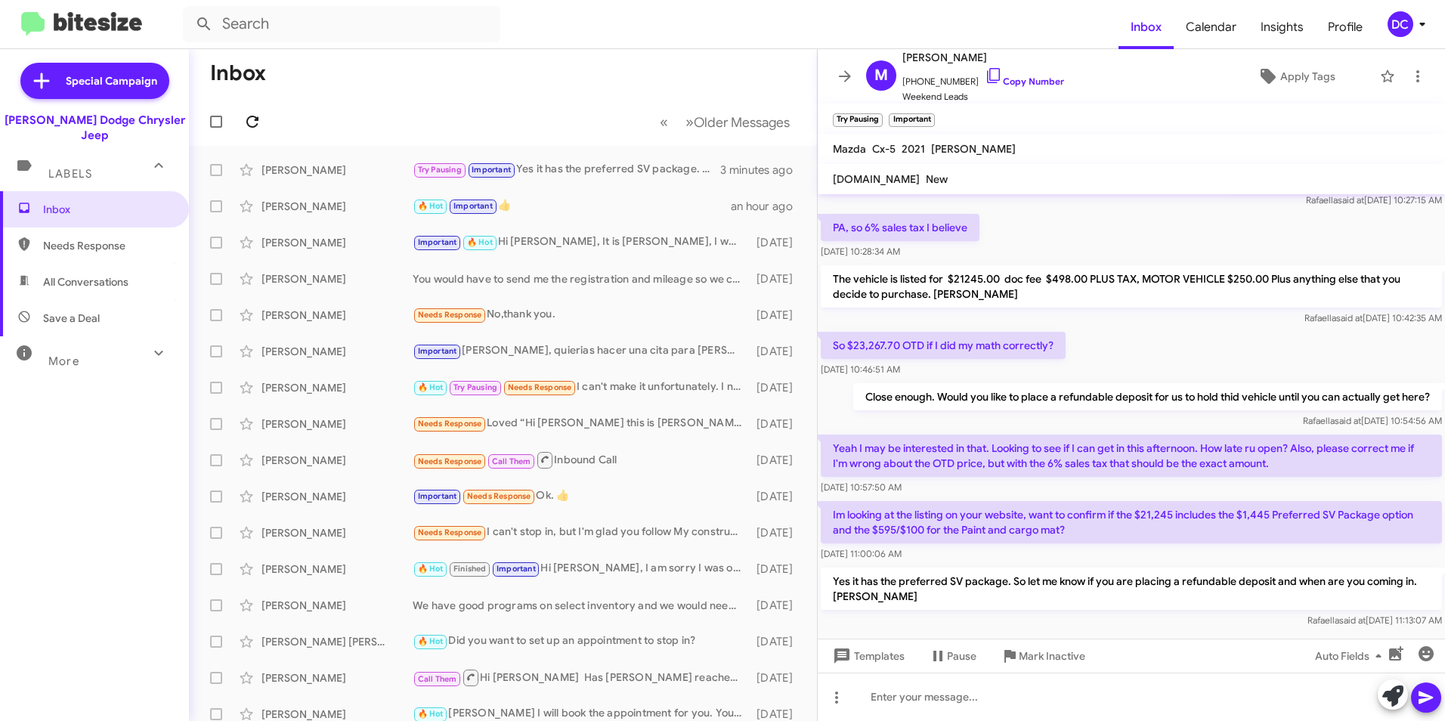 This screenshot has height=721, width=1445. Describe the element at coordinates (581, 641) in the screenshot. I see `div: Did you want to set up an appointment to stop in?` at that location.